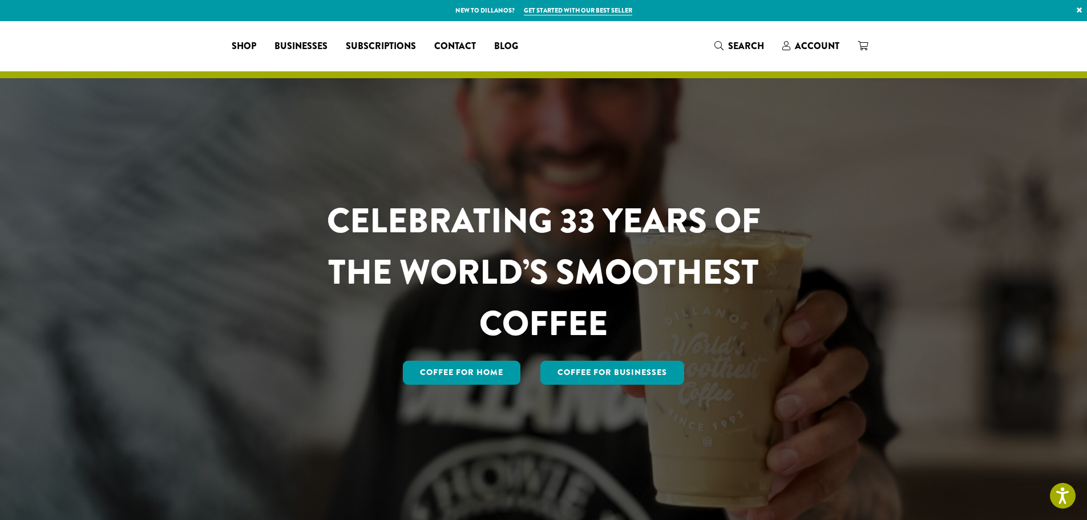 The image size is (1087, 520). What do you see at coordinates (380, 46) in the screenshot?
I see `span: Subscriptions` at bounding box center [380, 46].